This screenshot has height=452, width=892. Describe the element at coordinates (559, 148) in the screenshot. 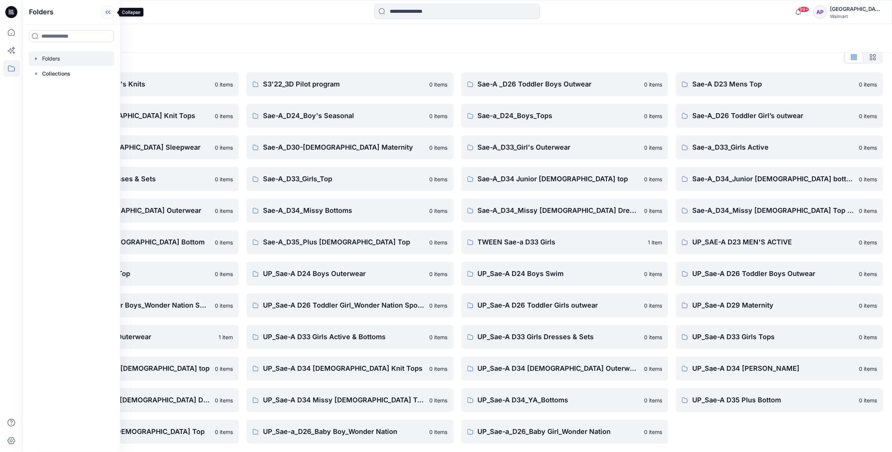

I see `p: Sae-A_D33_Girl's Outerwear` at that location.